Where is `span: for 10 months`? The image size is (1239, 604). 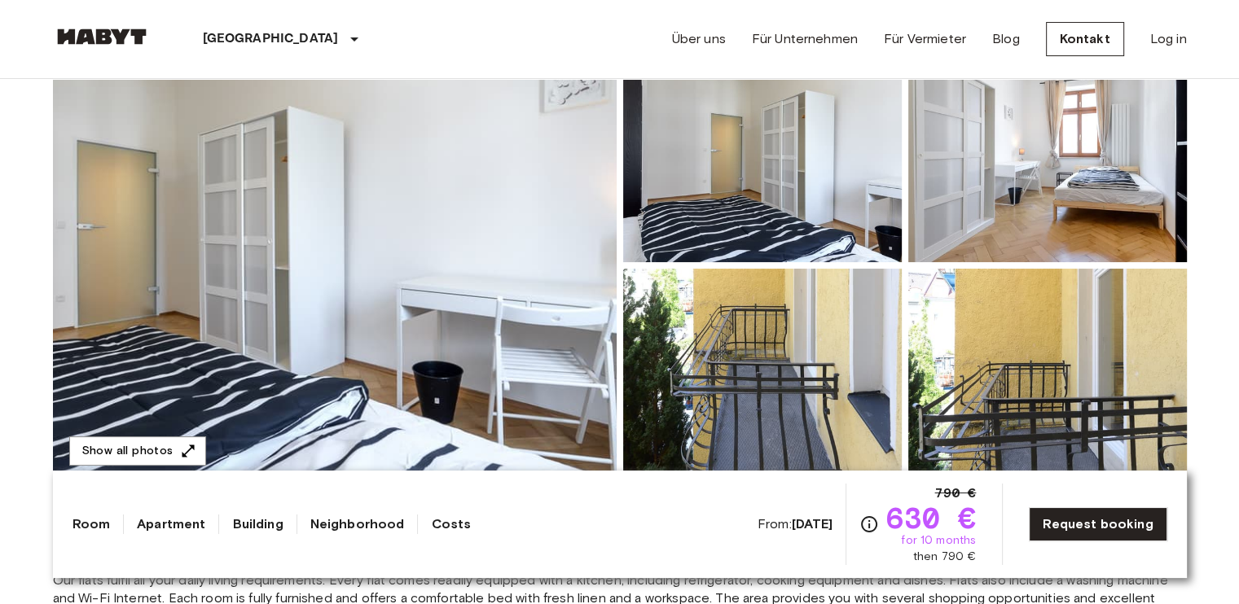 span: for 10 months is located at coordinates (938, 541).